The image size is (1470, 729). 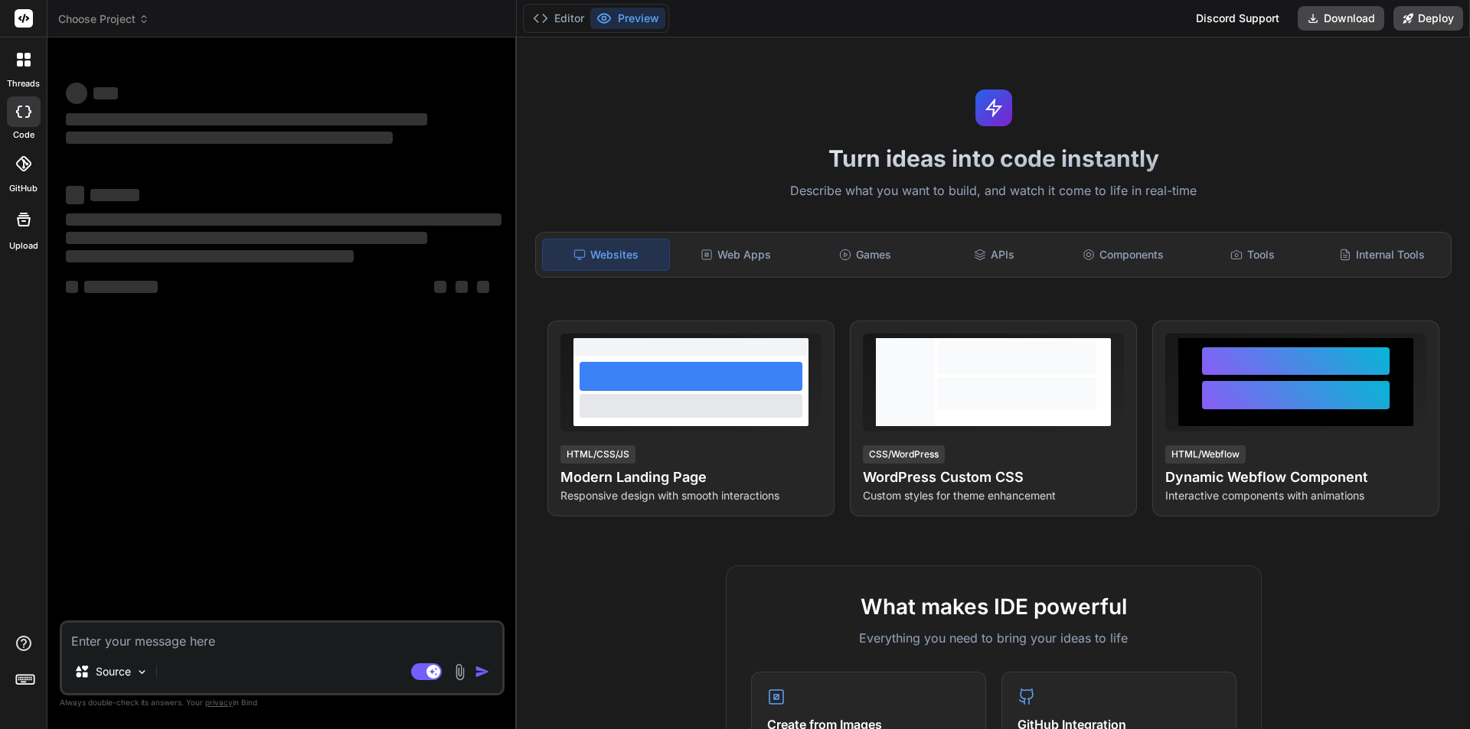 I want to click on p: Custom styles for theme enhancement, so click(x=993, y=496).